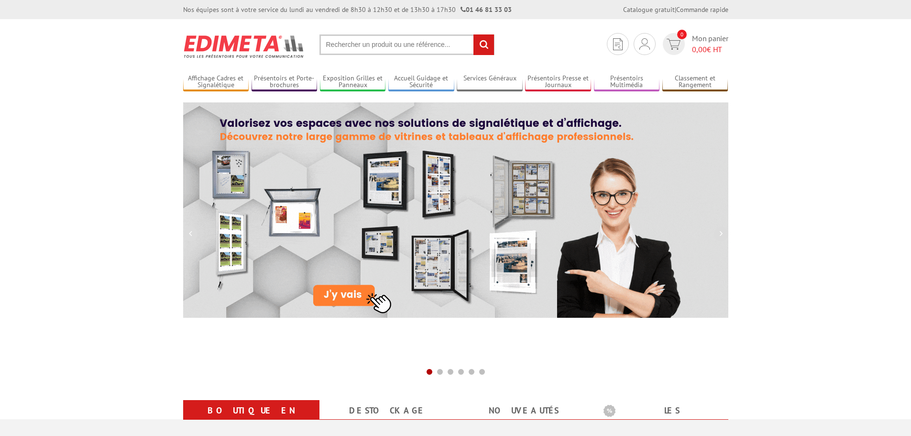 Image resolution: width=911 pixels, height=436 pixels. What do you see at coordinates (407, 44) in the screenshot?
I see `input: Rechercher un produit ou une référence...` at bounding box center [407, 44].